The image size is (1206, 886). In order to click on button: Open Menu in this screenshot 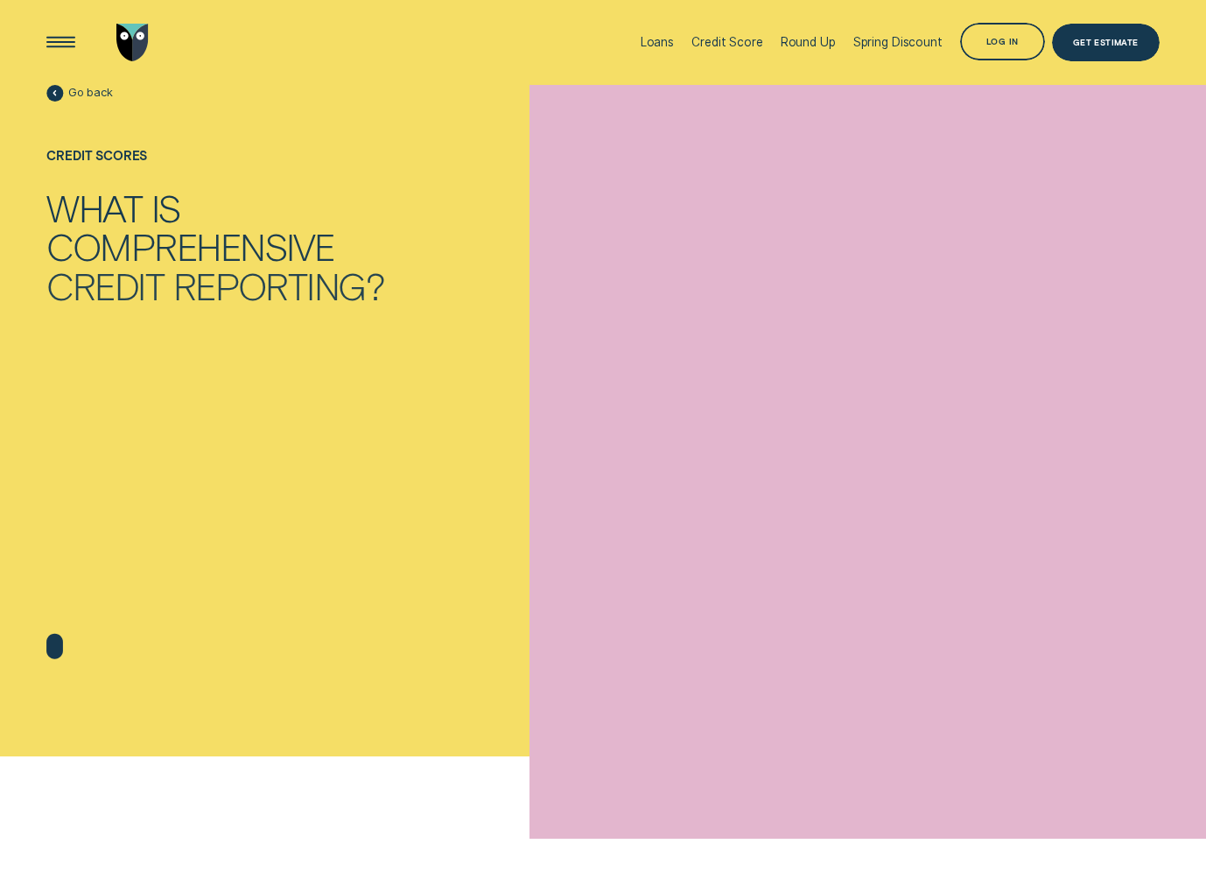, I will do `click(61, 43)`.